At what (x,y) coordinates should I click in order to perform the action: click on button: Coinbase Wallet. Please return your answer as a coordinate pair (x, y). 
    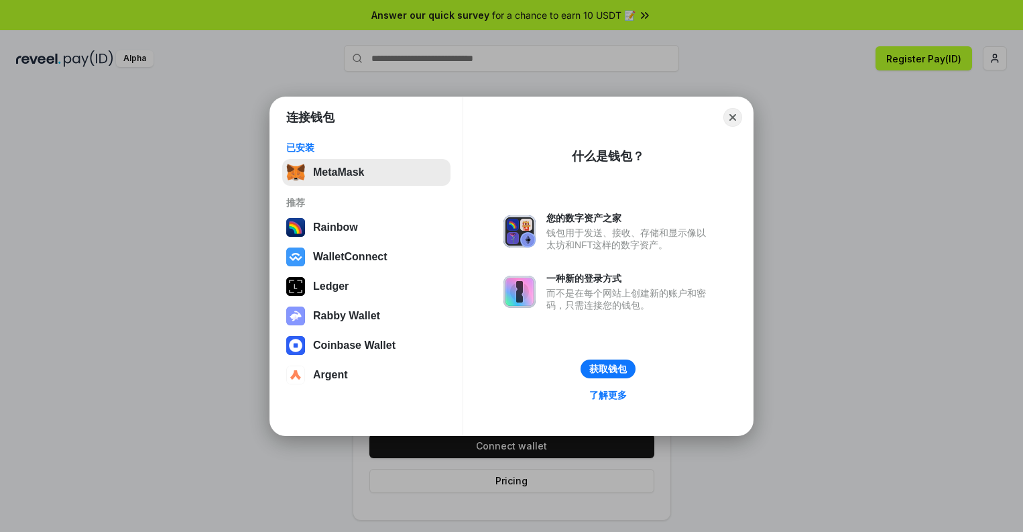
    Looking at the image, I should click on (366, 345).